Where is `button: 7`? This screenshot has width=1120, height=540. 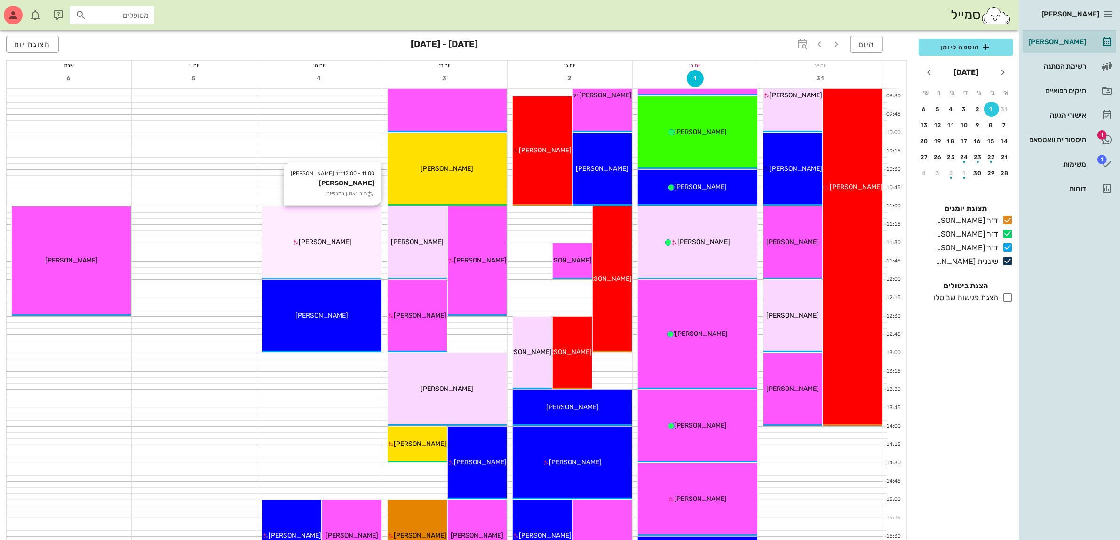 button: 7 is located at coordinates (1005, 125).